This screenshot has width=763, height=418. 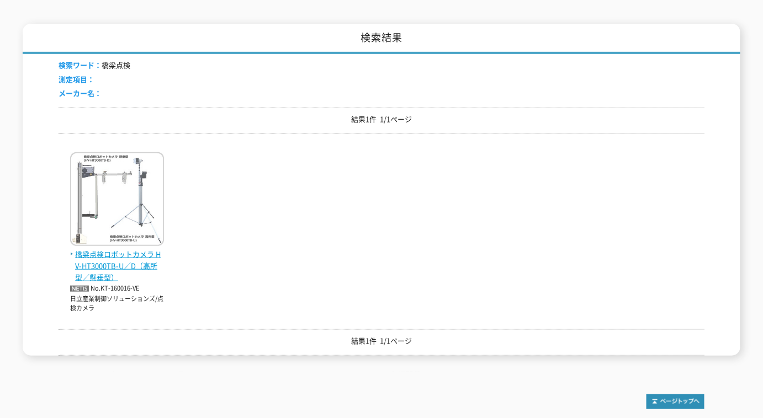 What do you see at coordinates (117, 200) in the screenshot?
I see `img: HV-HT3000TB-U／D（高所型／懸垂型）` at bounding box center [117, 200].